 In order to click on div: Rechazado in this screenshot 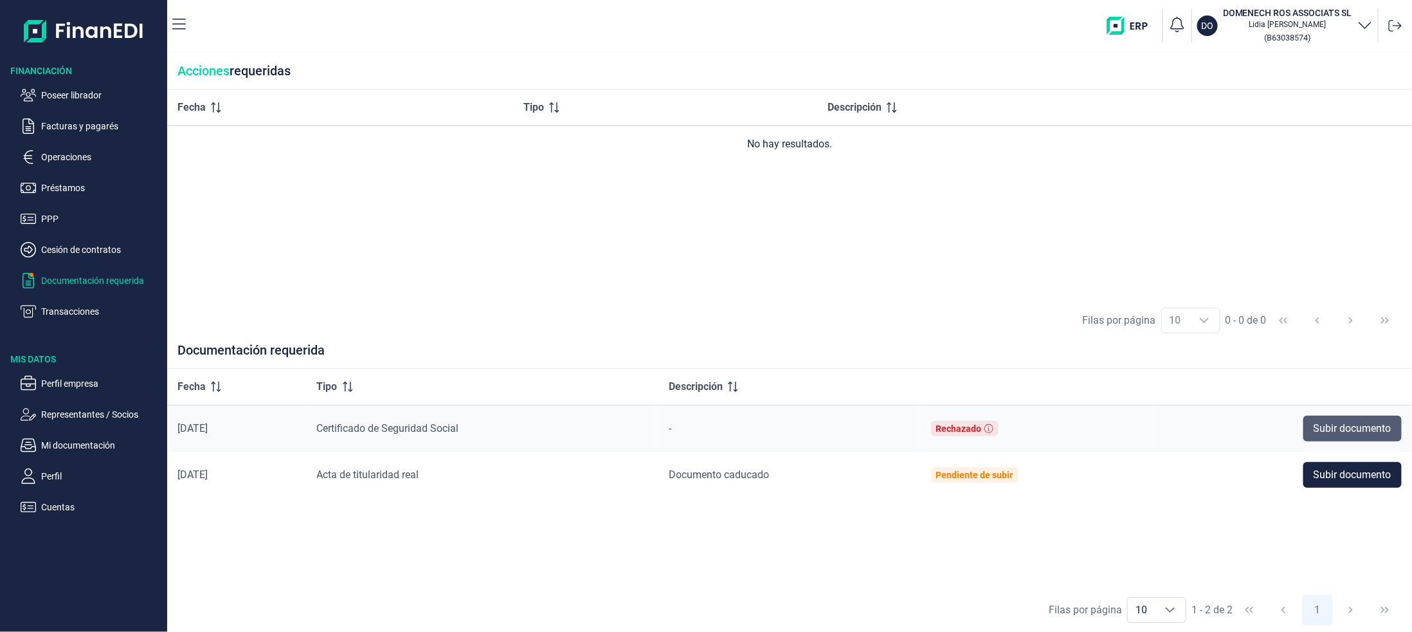, I will do `click(959, 428)`.